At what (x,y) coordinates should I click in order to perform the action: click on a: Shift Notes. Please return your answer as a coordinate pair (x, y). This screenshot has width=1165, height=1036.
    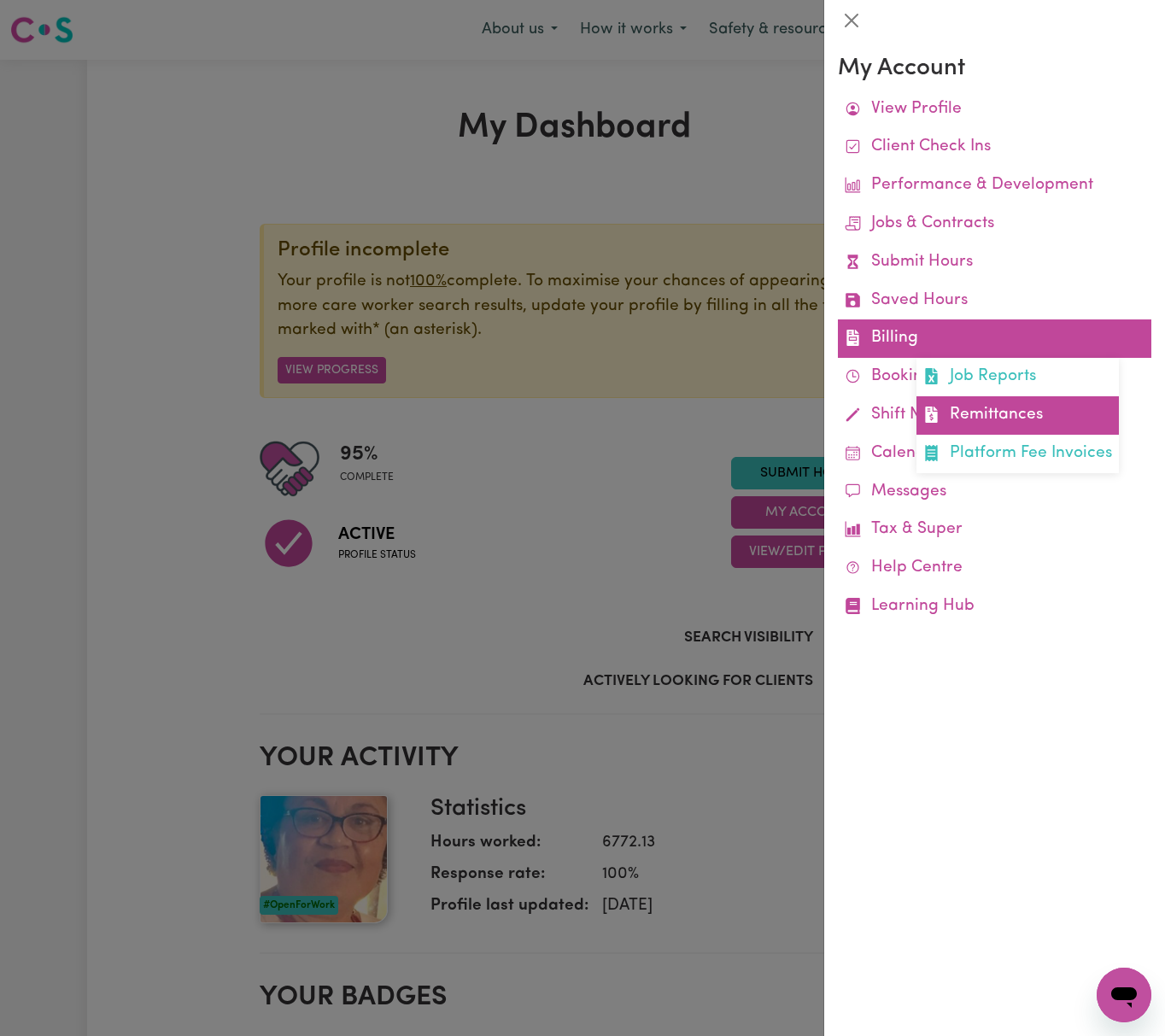
    Looking at the image, I should click on (994, 415).